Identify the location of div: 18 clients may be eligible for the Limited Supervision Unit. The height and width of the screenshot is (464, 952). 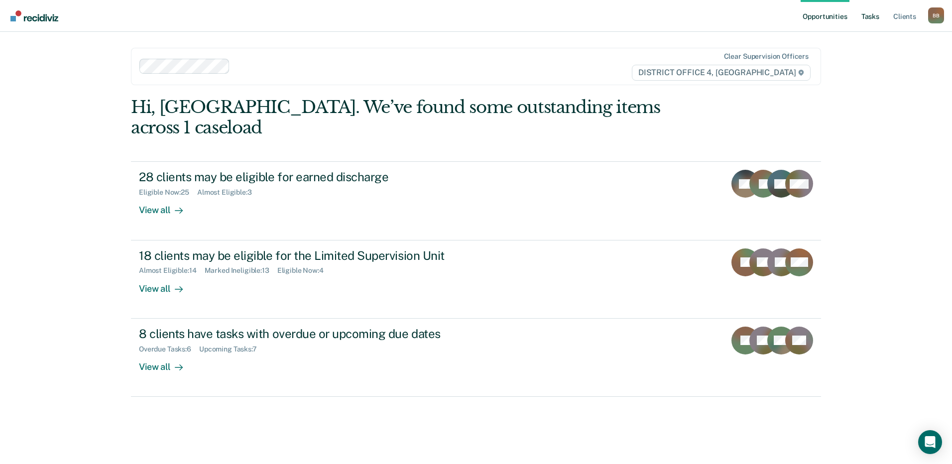
(314, 255).